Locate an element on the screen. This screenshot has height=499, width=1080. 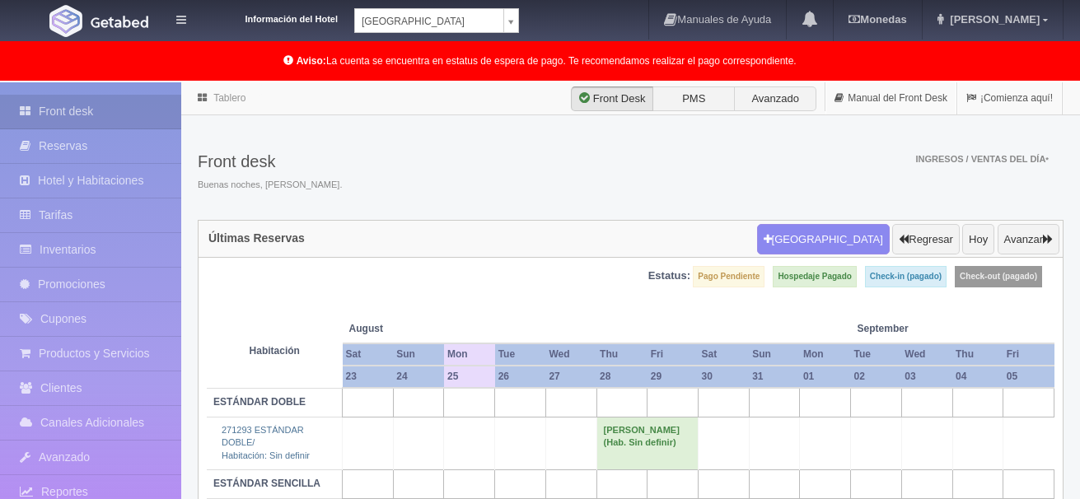
b: ESTÁNDAR DOBLE is located at coordinates (260, 402).